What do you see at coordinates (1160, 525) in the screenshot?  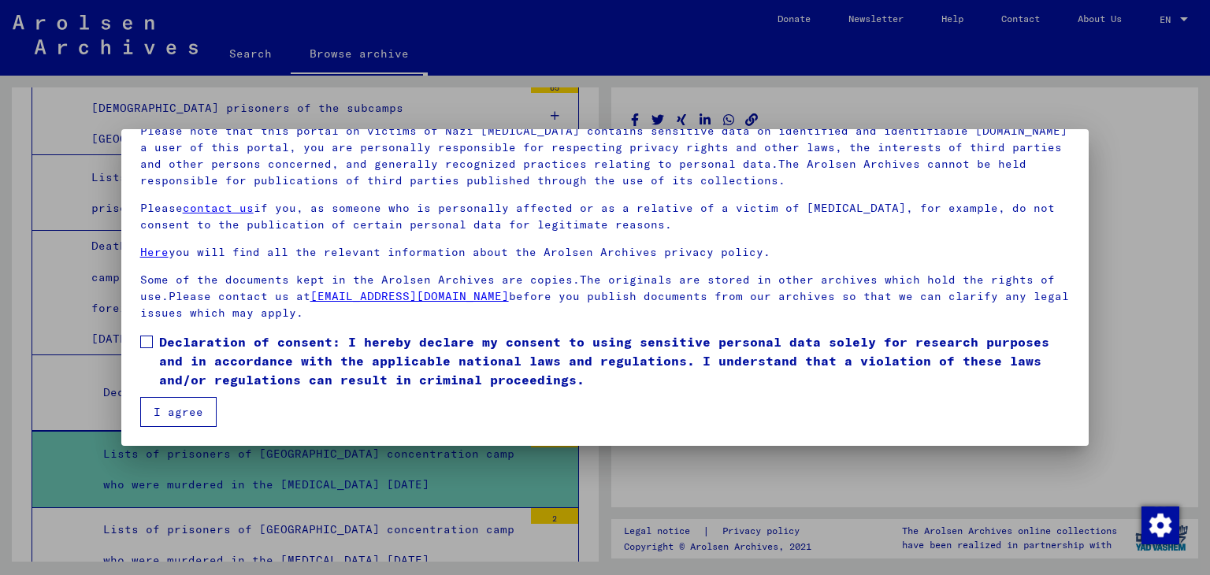 I see `img: Change consent` at bounding box center [1160, 525].